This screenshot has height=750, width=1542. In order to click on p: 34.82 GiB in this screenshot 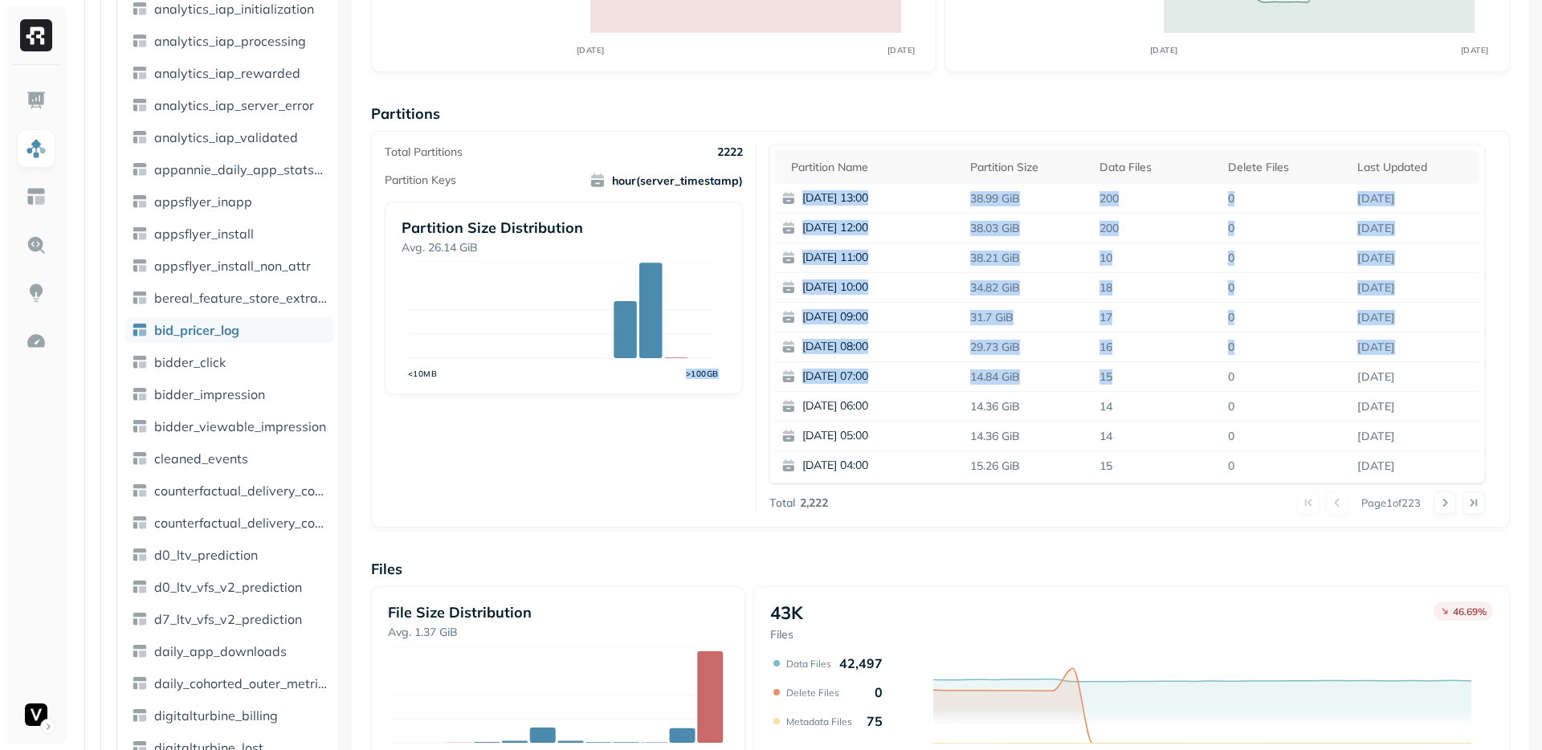, I will do `click(1028, 287)`.